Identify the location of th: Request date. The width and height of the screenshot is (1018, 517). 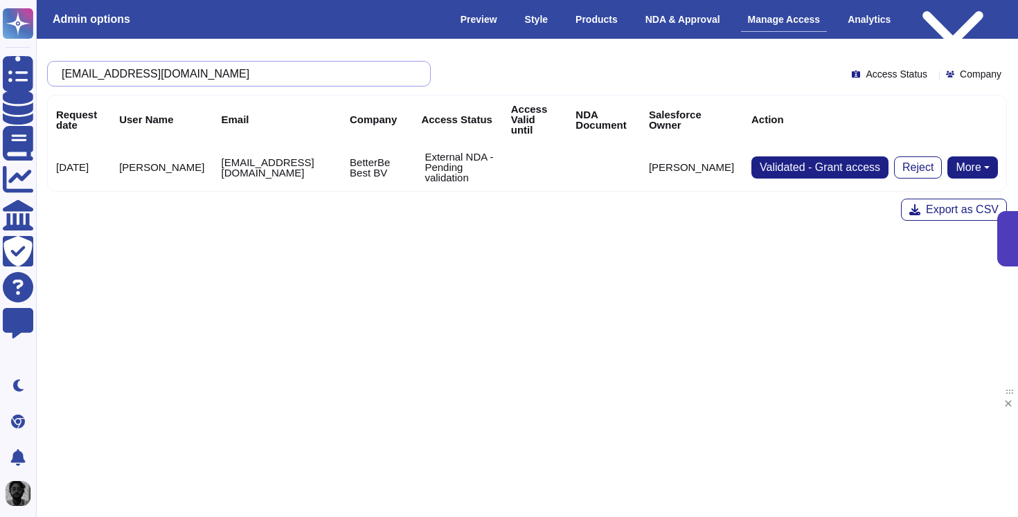
(79, 119).